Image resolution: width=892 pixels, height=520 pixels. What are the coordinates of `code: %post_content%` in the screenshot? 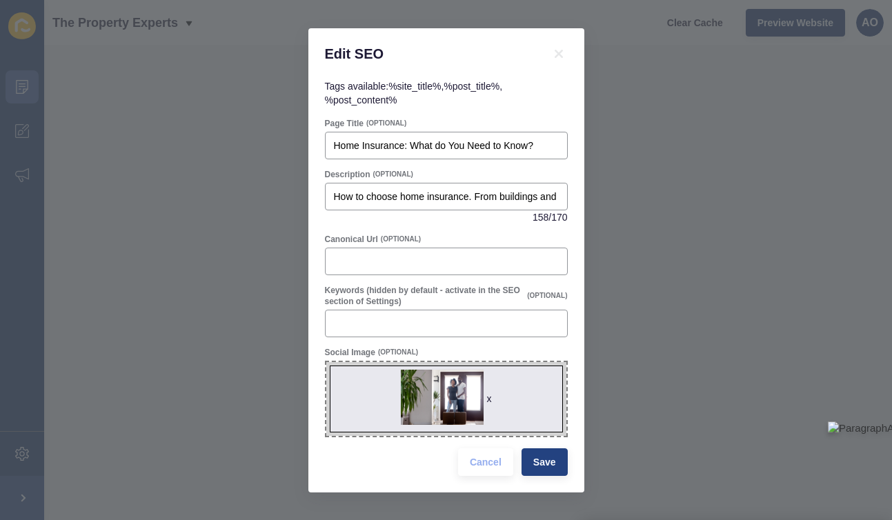 It's located at (361, 100).